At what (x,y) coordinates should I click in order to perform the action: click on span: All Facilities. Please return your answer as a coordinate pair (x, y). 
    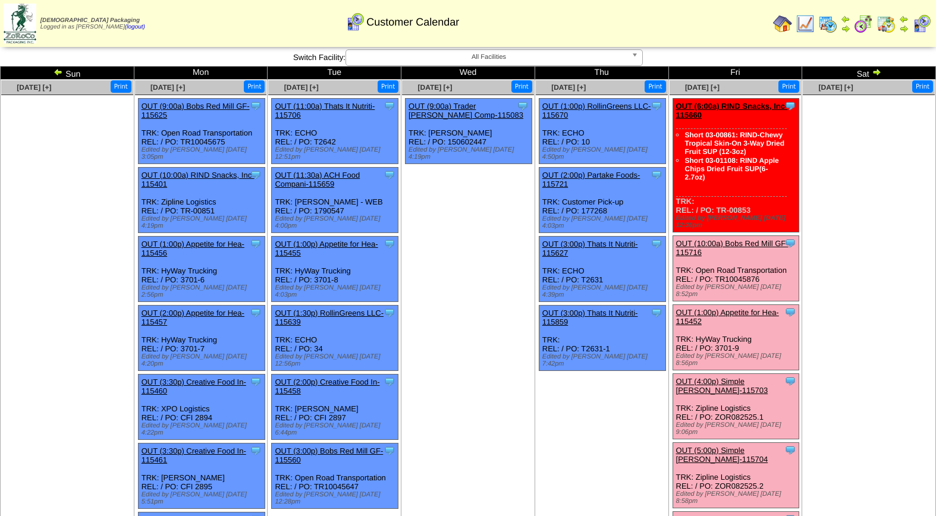
    Looking at the image, I should click on (489, 57).